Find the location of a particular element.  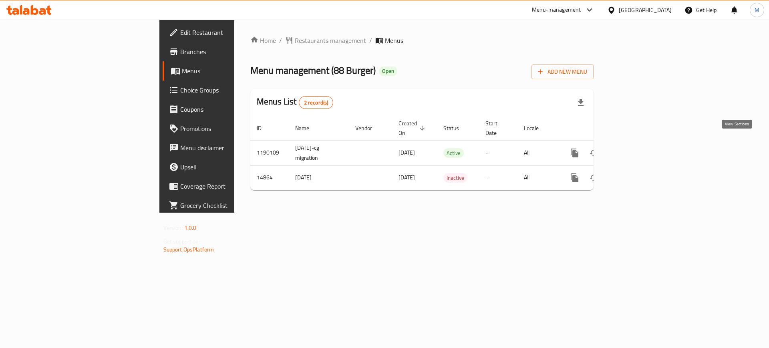

span: Menu management ( 88 Burger ) is located at coordinates (313, 70).